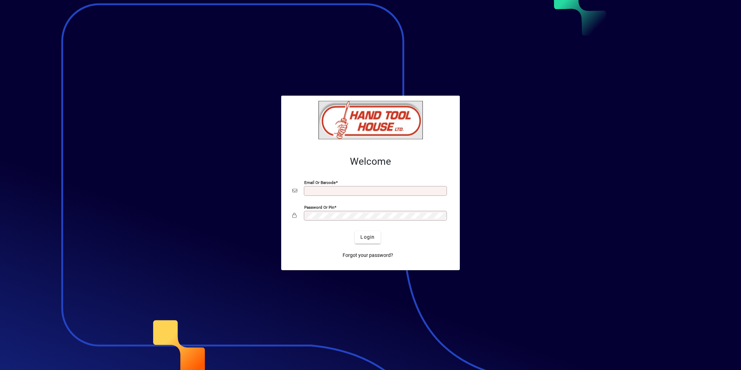  I want to click on a: Forgot your password?, so click(368, 255).